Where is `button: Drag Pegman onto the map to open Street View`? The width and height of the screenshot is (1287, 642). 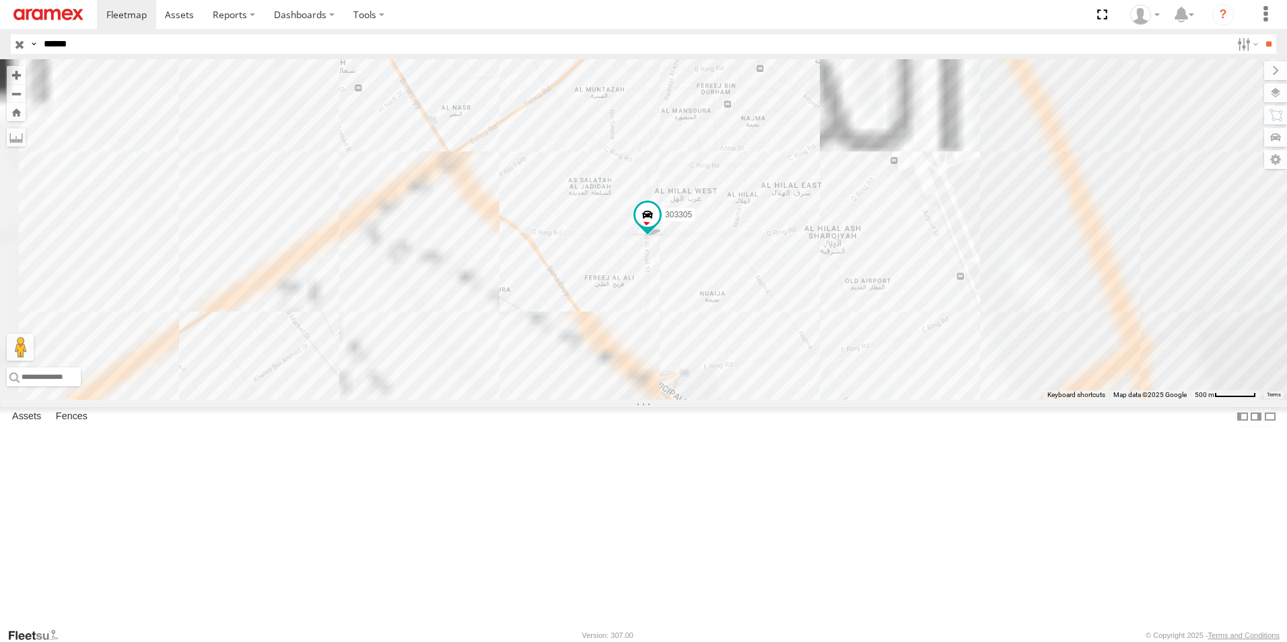
button: Drag Pegman onto the map to open Street View is located at coordinates (20, 347).